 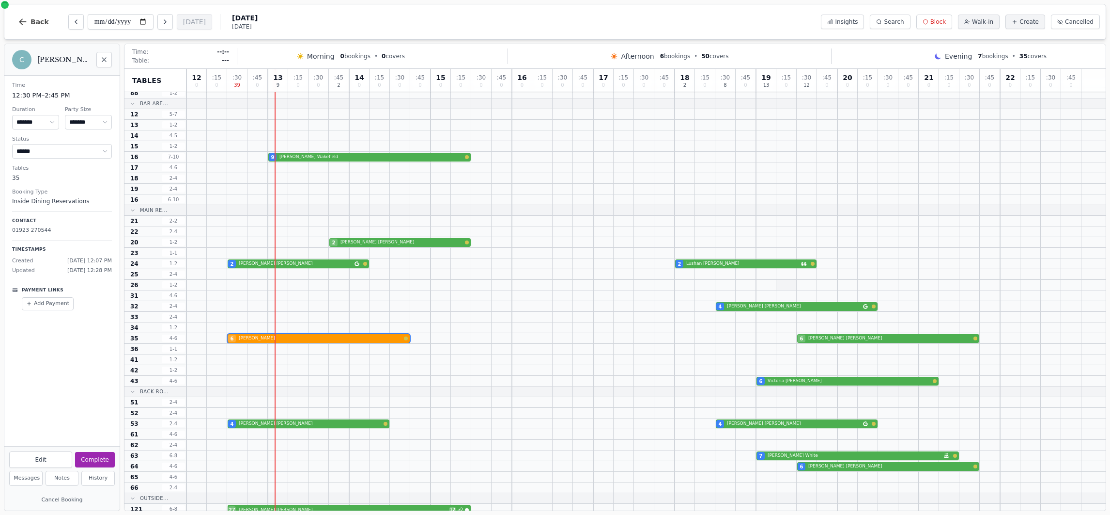 What do you see at coordinates (134, 413) in the screenshot?
I see `span: 52` at bounding box center [134, 413].